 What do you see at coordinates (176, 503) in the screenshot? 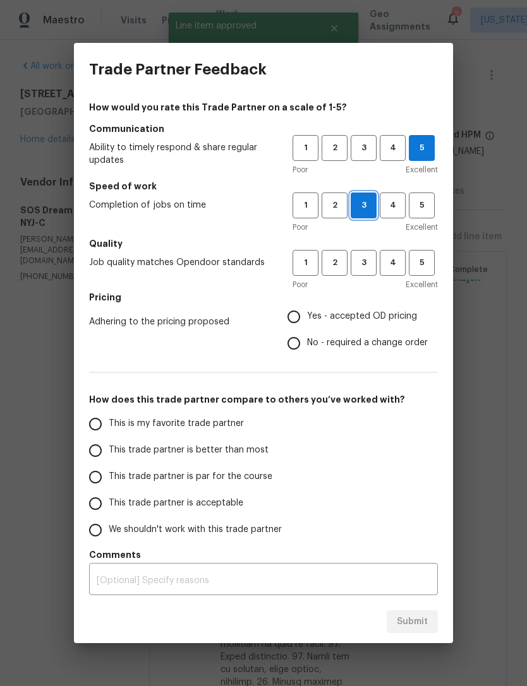
I see `span: This trade partner is acceptable` at bounding box center [176, 503].